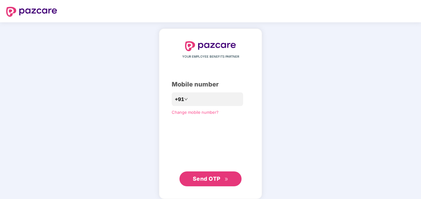 Image resolution: width=421 pixels, height=199 pixels. Describe the element at coordinates (206, 179) in the screenshot. I see `span: Send OTP` at that location.